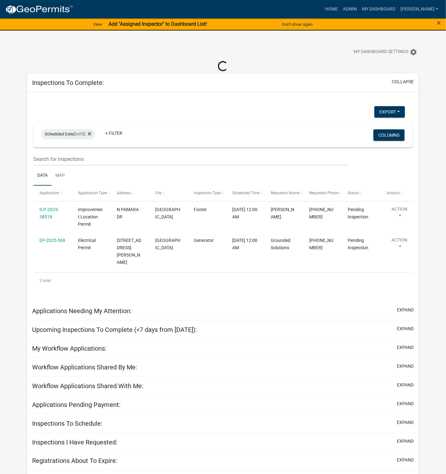  I want to click on span: City, so click(158, 193).